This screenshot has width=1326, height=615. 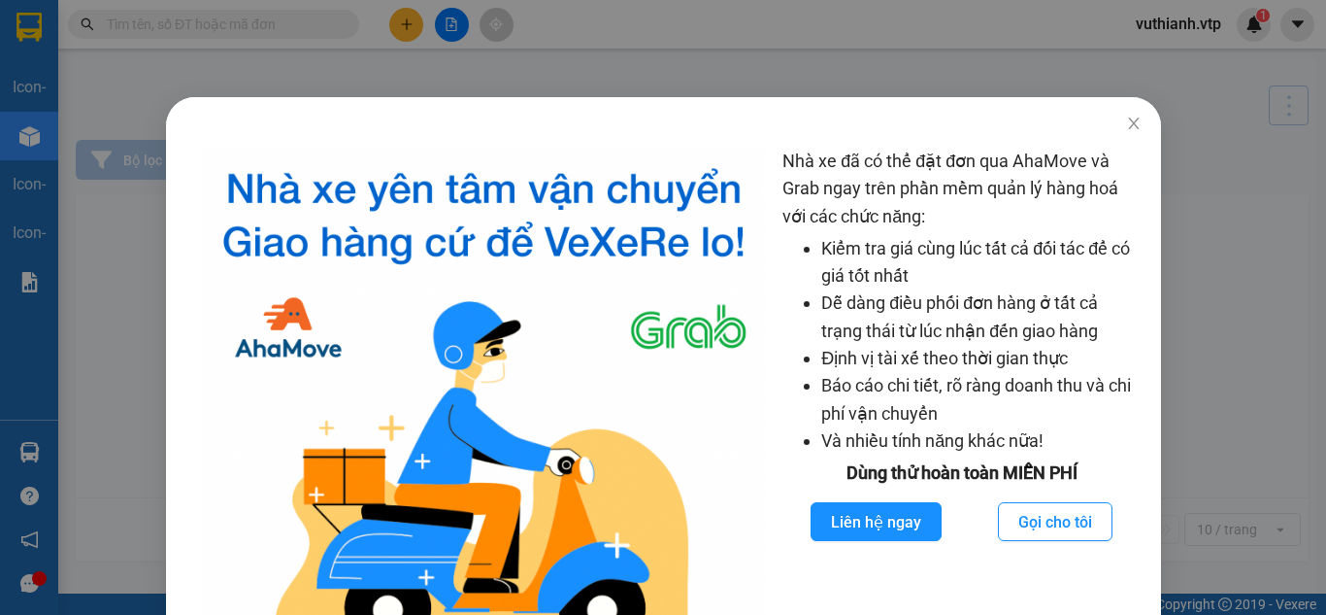 I want to click on li: Kiểm tra giá cùng lúc tất cả đối tác để có giá tốt nhất, so click(x=981, y=262).